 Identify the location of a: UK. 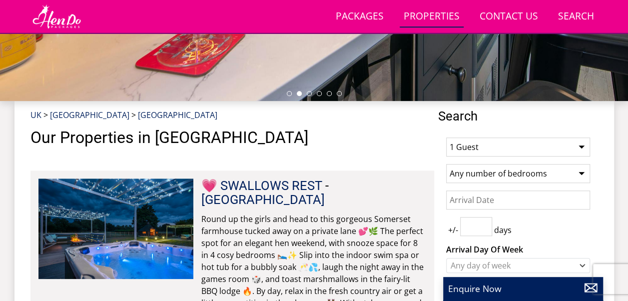
(36, 115).